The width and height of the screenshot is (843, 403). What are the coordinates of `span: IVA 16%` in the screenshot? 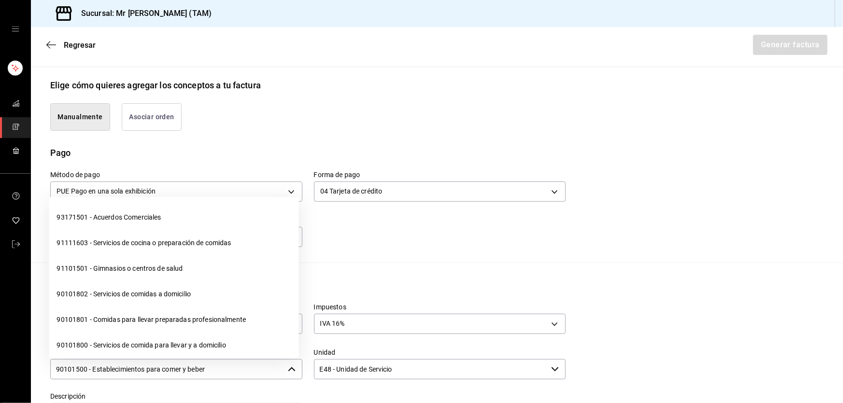 It's located at (332, 324).